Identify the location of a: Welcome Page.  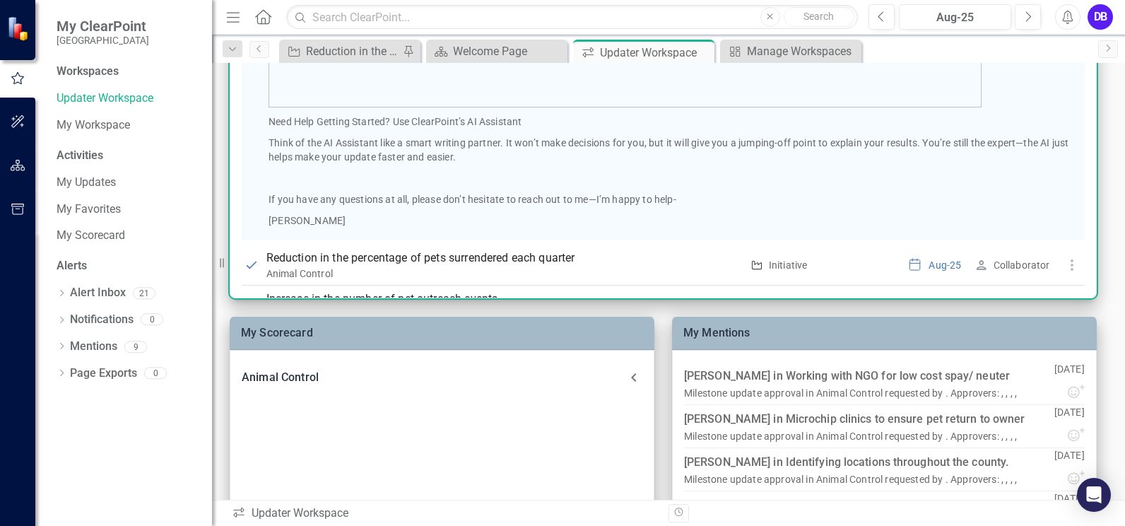
(497, 51).